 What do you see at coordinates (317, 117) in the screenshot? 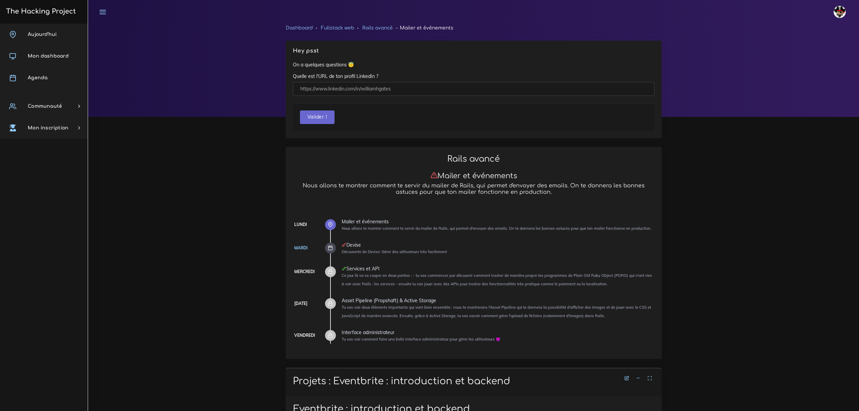
I see `button: Valider !` at bounding box center [317, 117].